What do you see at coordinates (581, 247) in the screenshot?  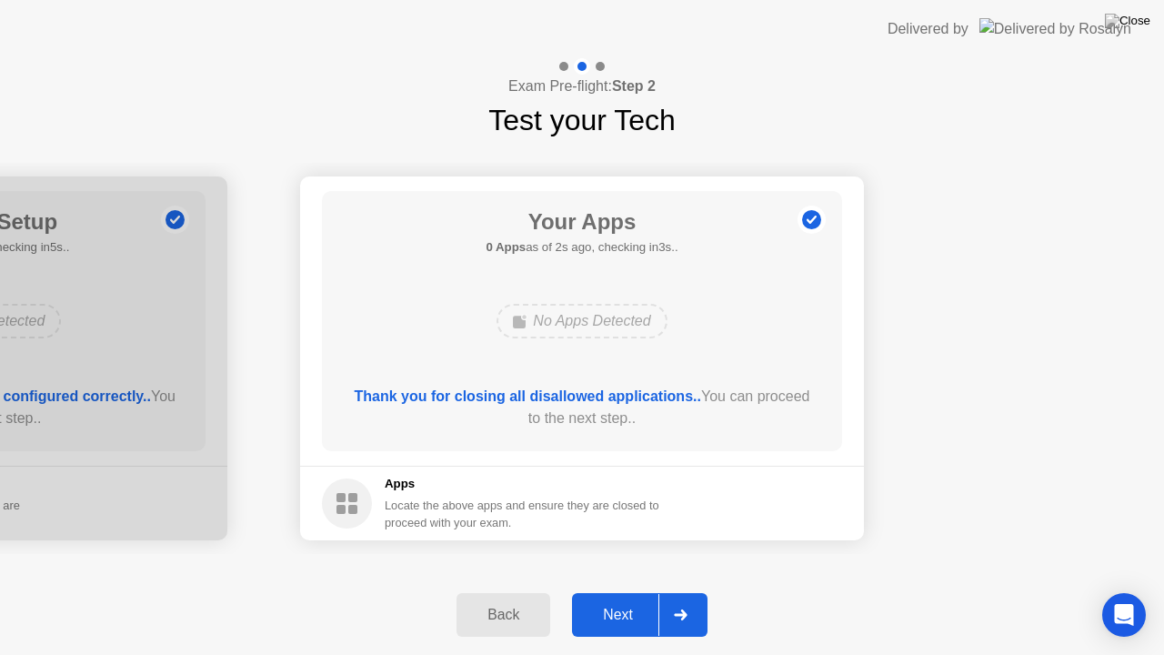 I see `h5: as of 2s ago, checking in3s..` at bounding box center [581, 247].